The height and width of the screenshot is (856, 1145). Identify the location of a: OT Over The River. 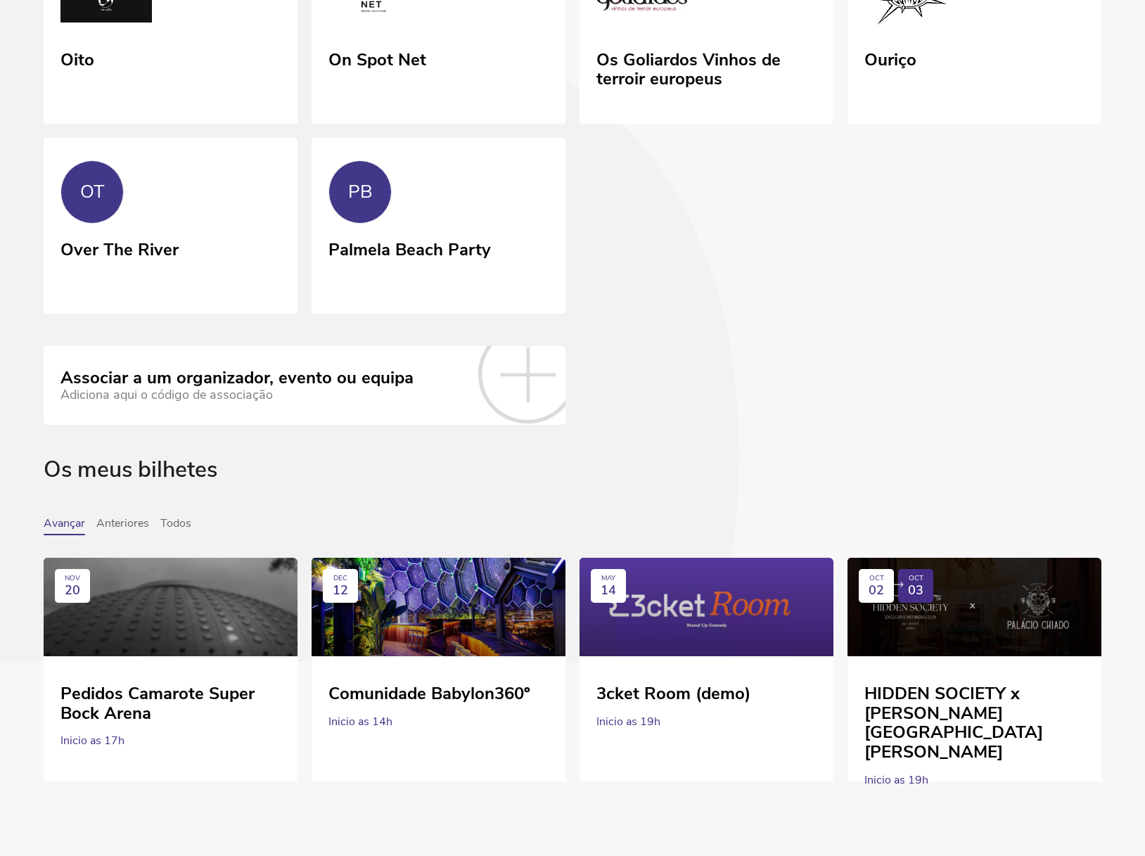
(170, 226).